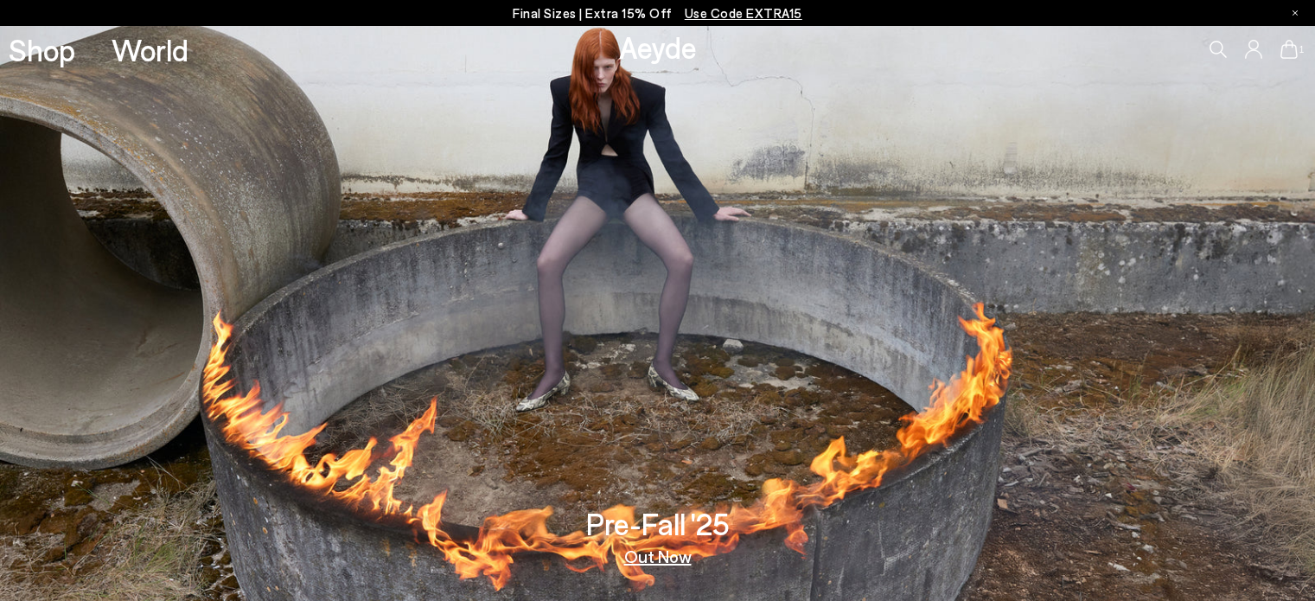 The image size is (1315, 601). Describe the element at coordinates (150, 49) in the screenshot. I see `a: World` at that location.